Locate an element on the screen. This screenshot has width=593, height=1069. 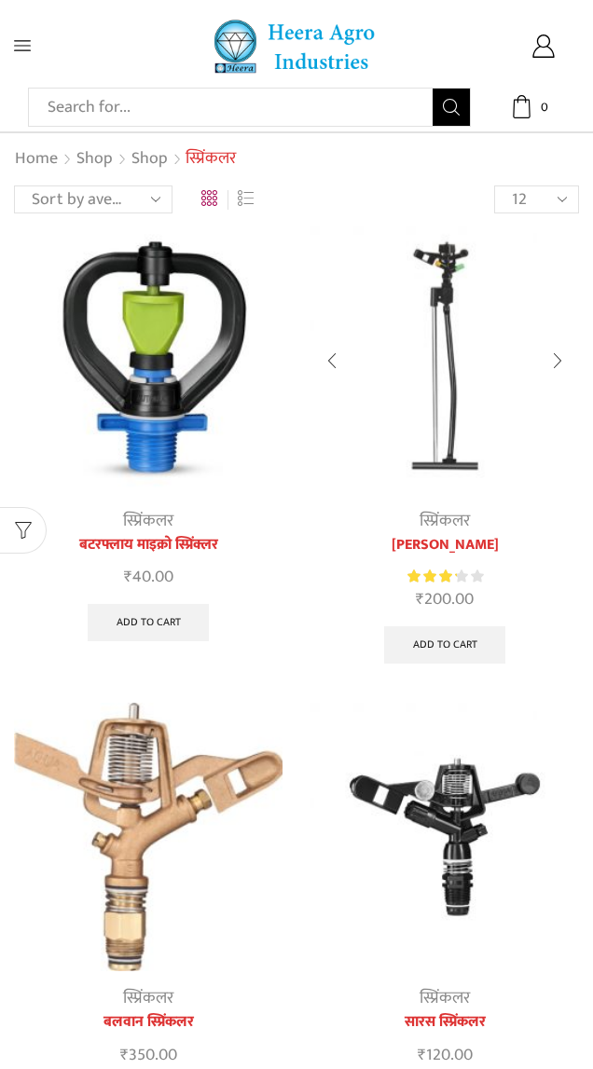
a: बटरफ्लाय माइक्रो स्प्रिंक्लर is located at coordinates (148, 545).